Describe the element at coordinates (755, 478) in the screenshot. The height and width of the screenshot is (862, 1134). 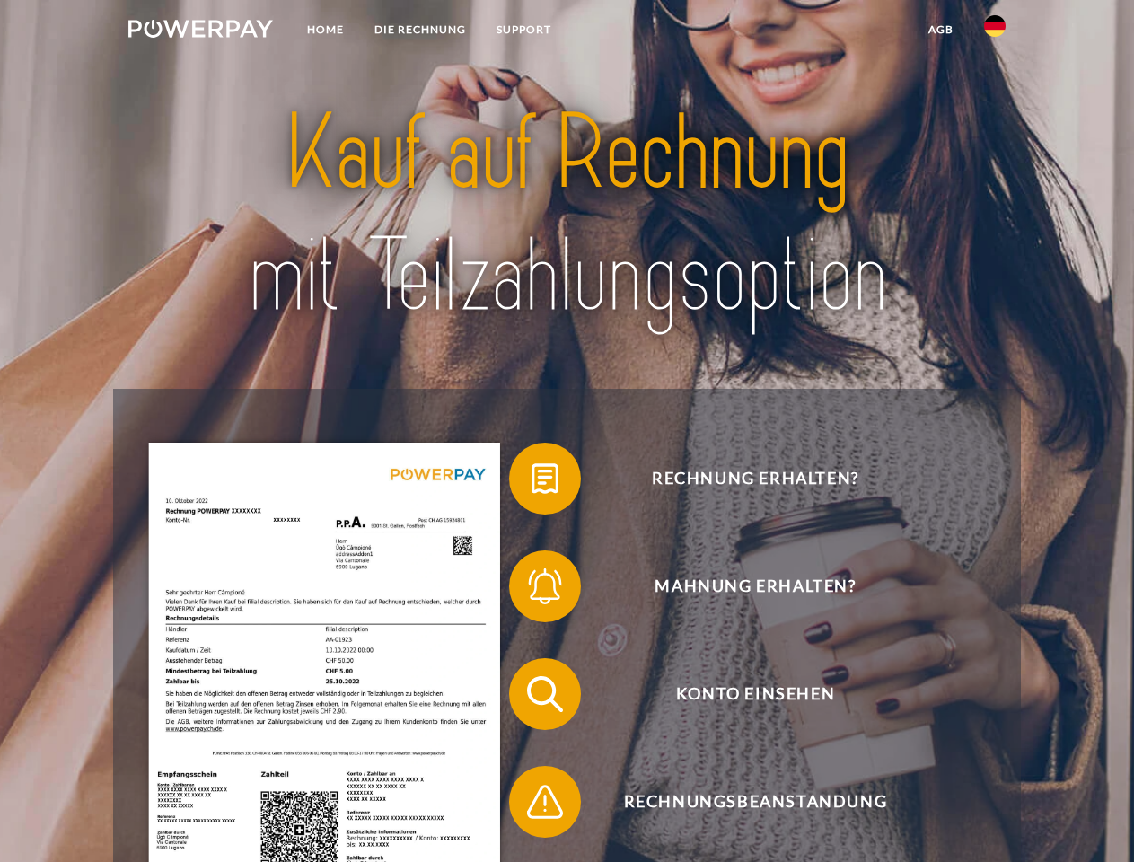
I see `span: Rechnung erhalten?` at that location.